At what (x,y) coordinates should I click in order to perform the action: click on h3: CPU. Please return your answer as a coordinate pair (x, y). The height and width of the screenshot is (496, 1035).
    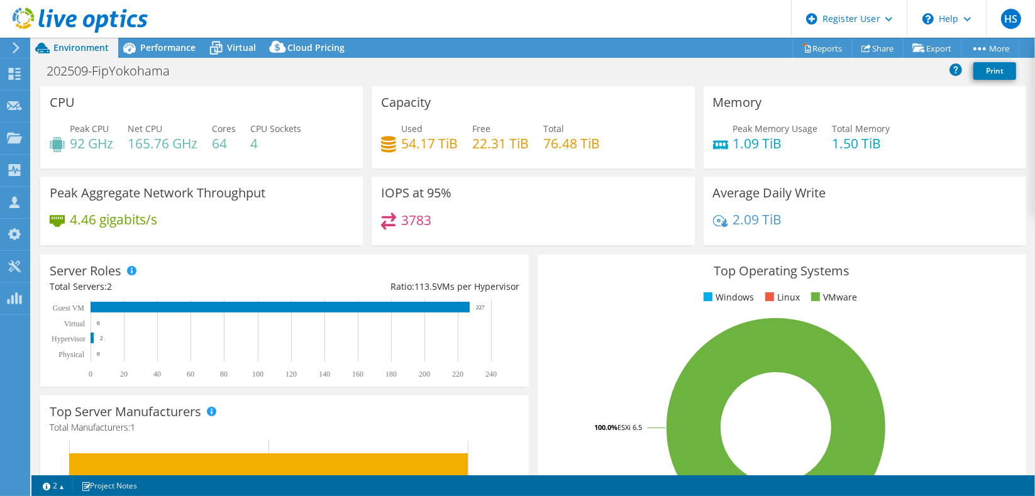
    Looking at the image, I should click on (62, 102).